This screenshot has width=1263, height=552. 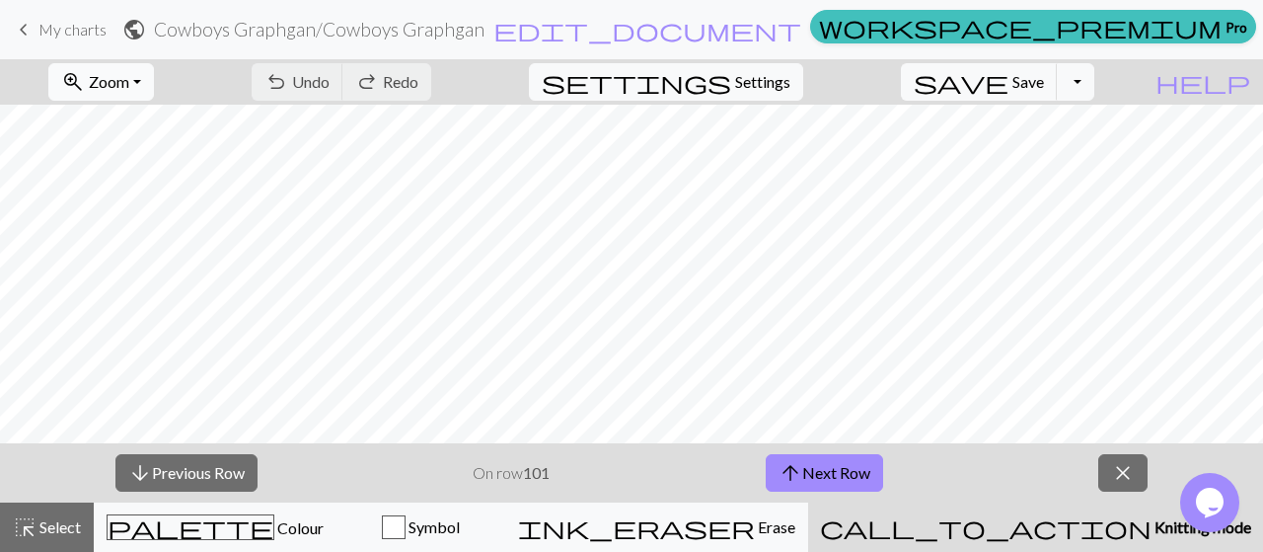 What do you see at coordinates (1021, 27) in the screenshot?
I see `span: workspace_premium` at bounding box center [1021, 27].